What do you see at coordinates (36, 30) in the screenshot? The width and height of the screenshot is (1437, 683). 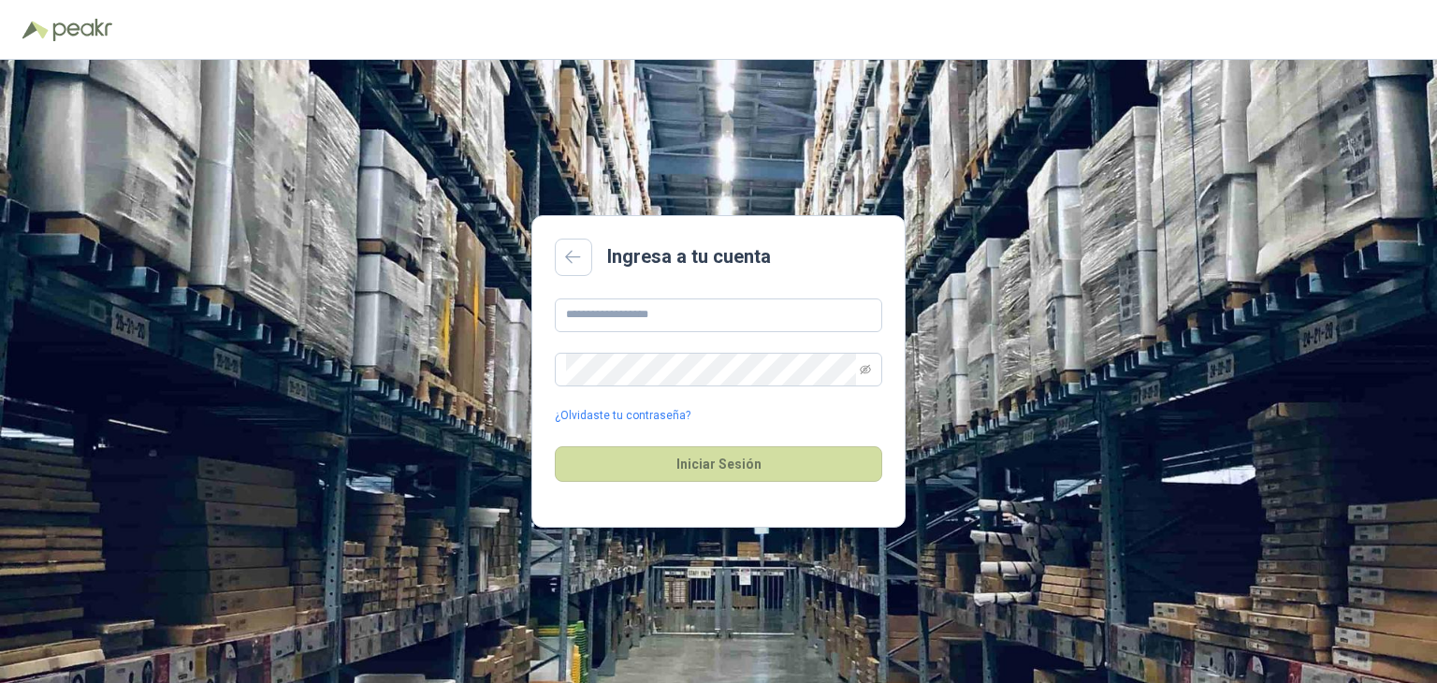 I see `img: Logo` at bounding box center [36, 30].